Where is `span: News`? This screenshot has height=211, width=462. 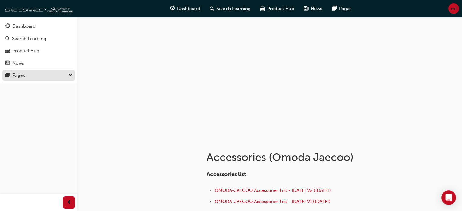 span: News is located at coordinates (317, 9).